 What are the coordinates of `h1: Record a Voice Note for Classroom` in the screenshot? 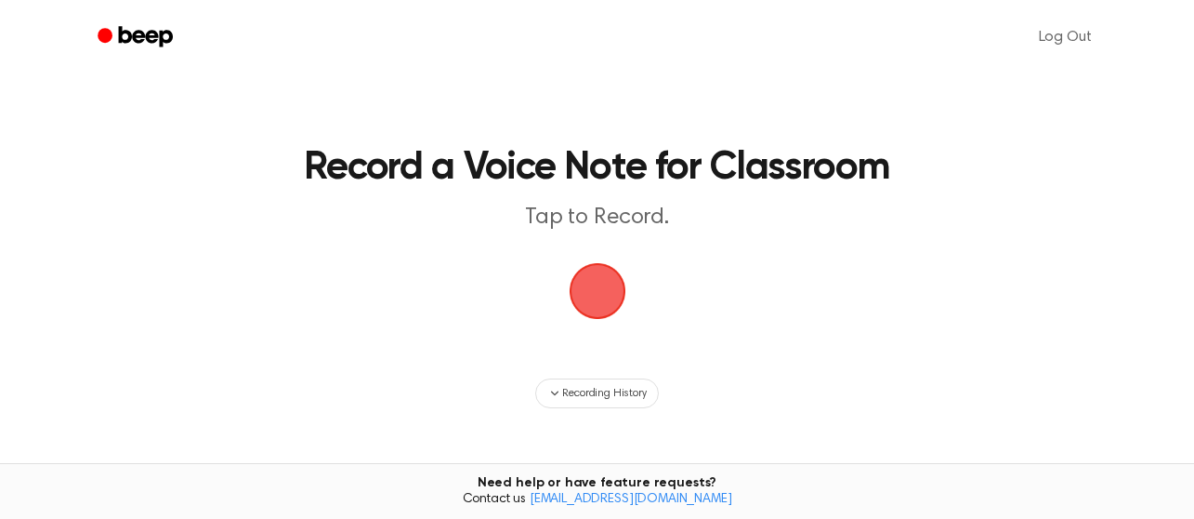 It's located at (597, 168).